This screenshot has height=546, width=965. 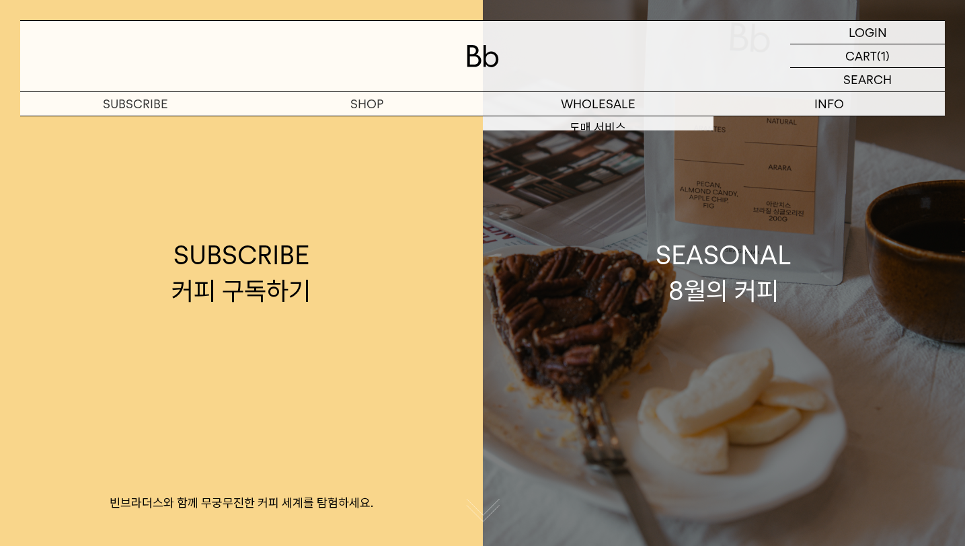 I want to click on p: CART, so click(x=861, y=56).